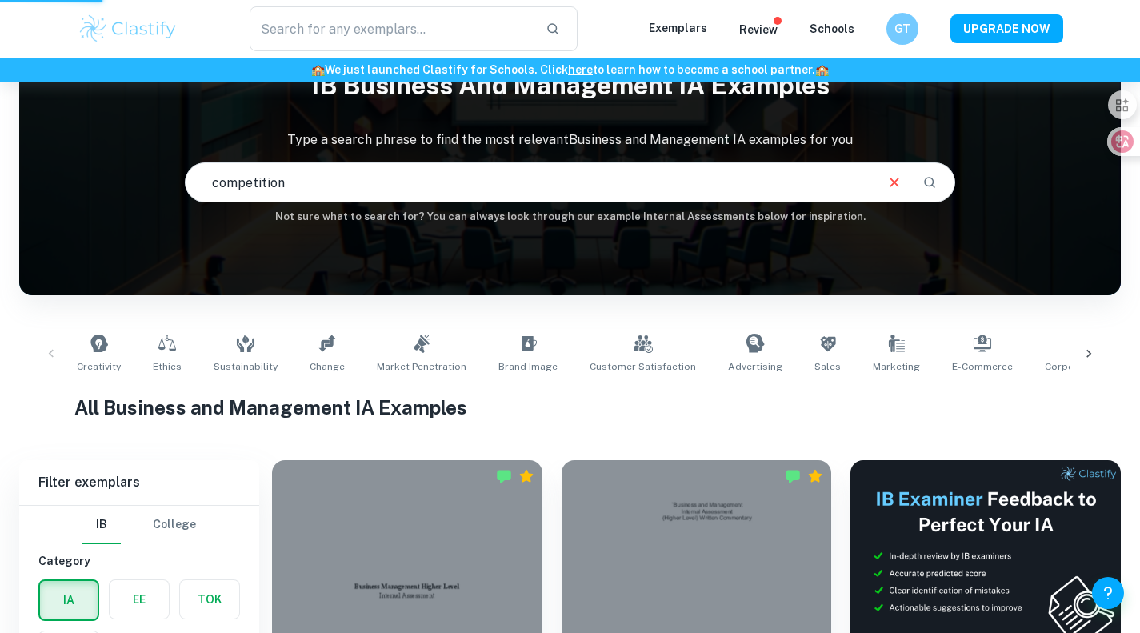  I want to click on a: Schools, so click(832, 29).